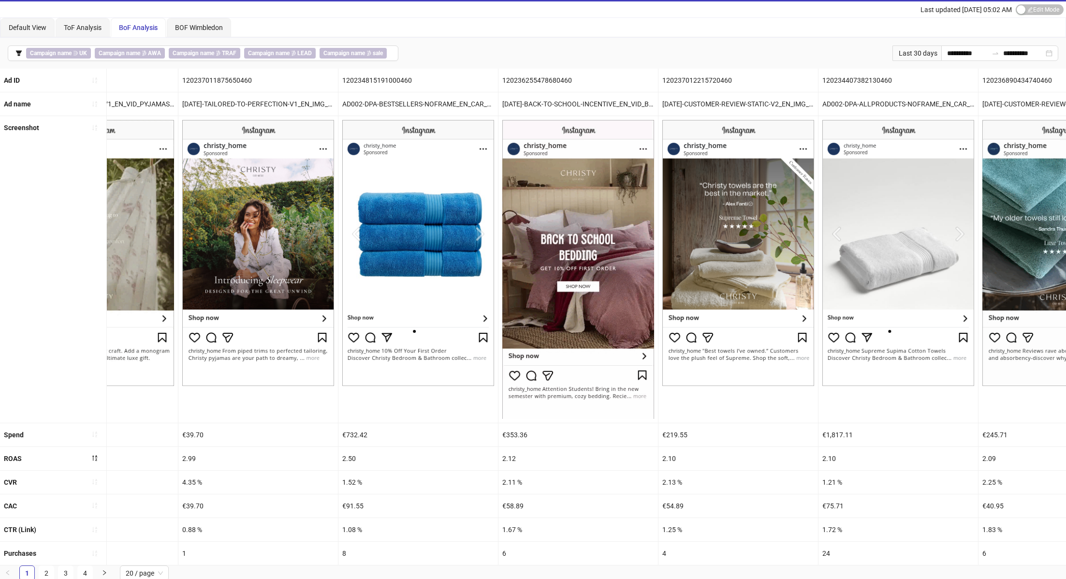  I want to click on b: Purchases, so click(20, 553).